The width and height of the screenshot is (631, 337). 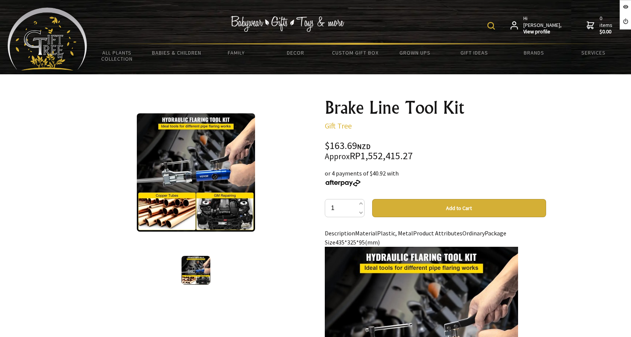 What do you see at coordinates (364, 146) in the screenshot?
I see `span: NZD` at bounding box center [364, 146].